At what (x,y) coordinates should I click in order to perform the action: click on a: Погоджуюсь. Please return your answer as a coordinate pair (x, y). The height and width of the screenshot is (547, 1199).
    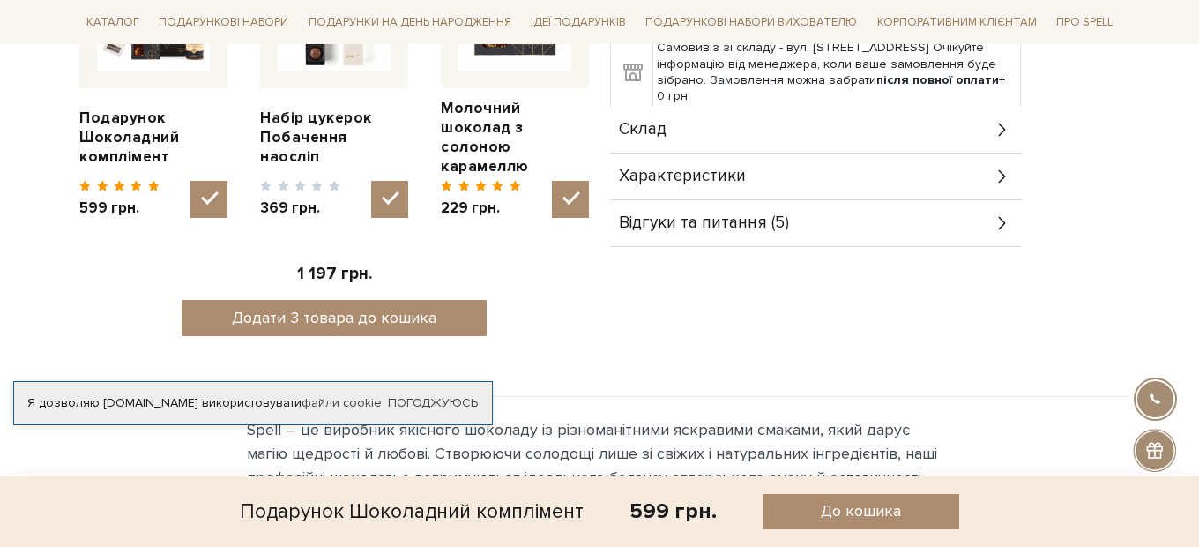
    Looking at the image, I should click on (433, 403).